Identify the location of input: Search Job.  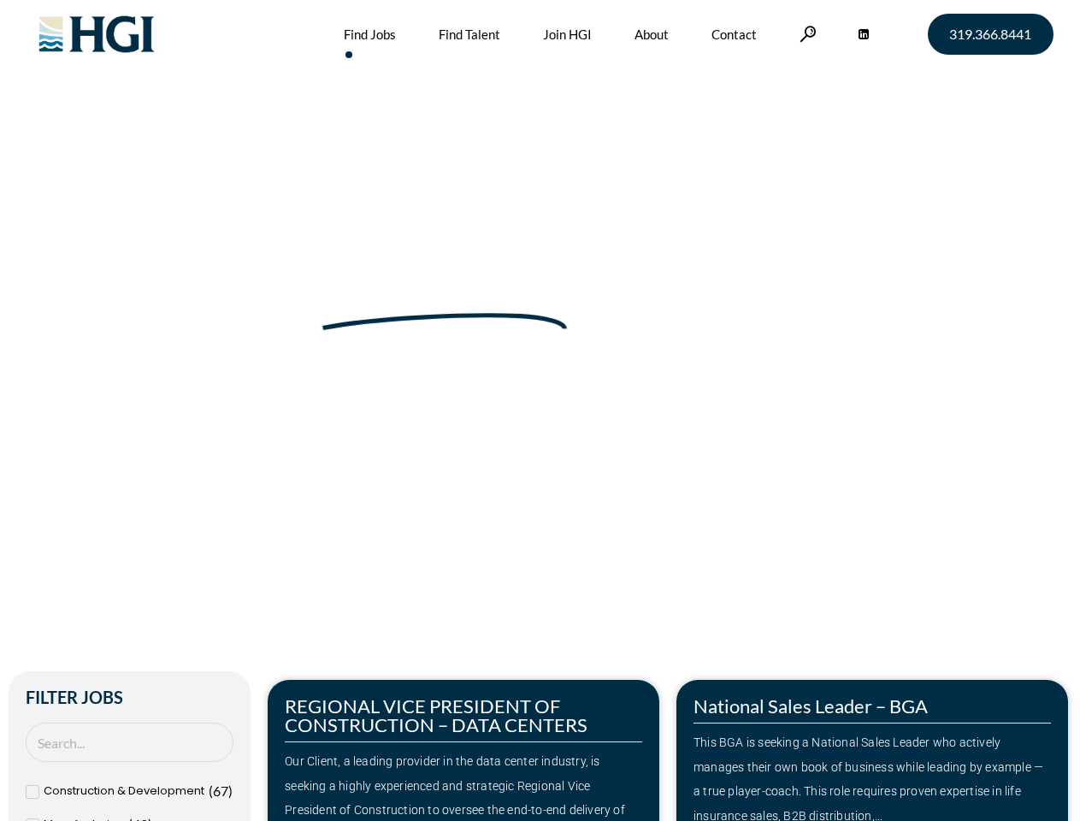
(129, 742).